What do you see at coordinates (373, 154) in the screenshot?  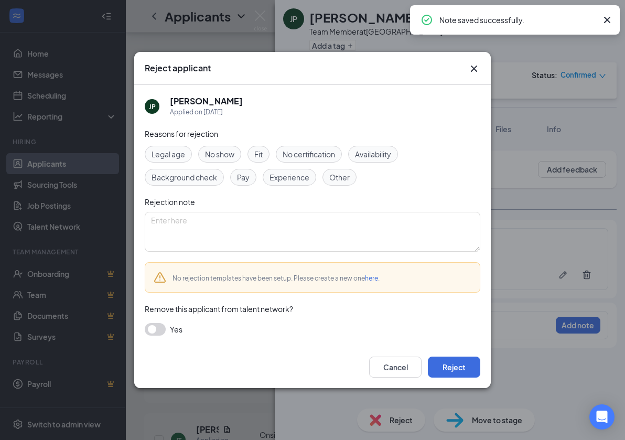 I see `span: Availability` at bounding box center [373, 154].